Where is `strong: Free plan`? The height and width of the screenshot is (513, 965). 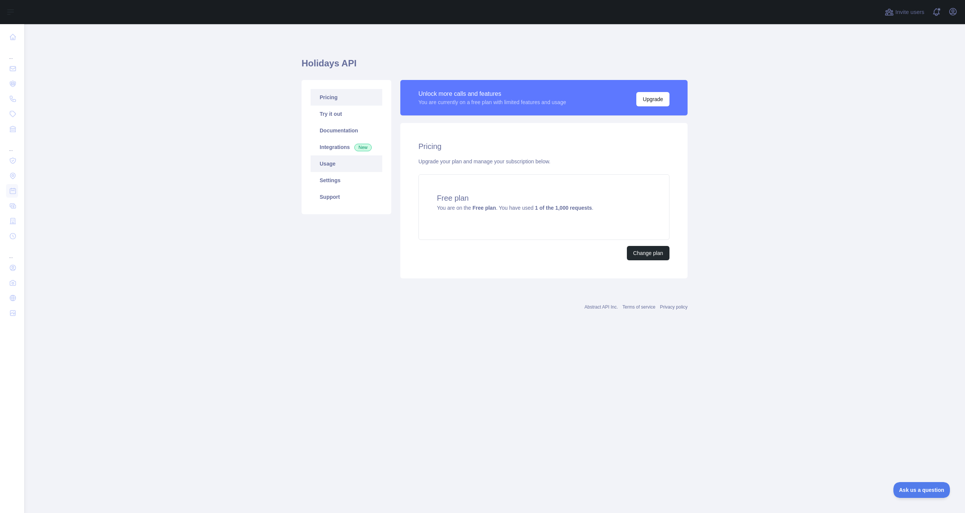 strong: Free plan is located at coordinates (484, 208).